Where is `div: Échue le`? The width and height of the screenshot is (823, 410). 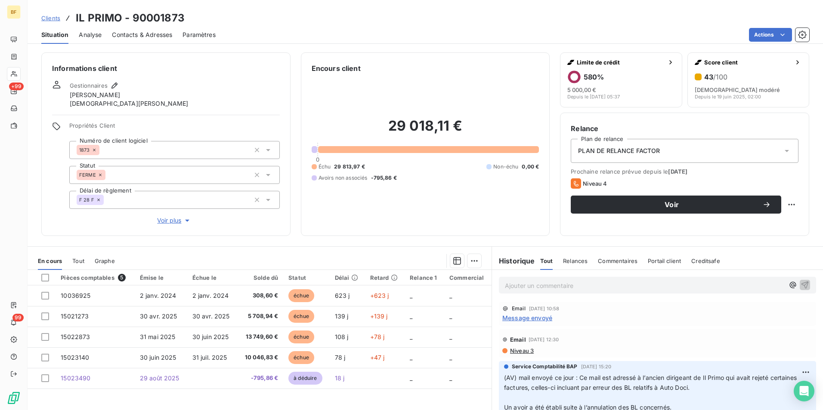
div: Échue le is located at coordinates (212, 278).